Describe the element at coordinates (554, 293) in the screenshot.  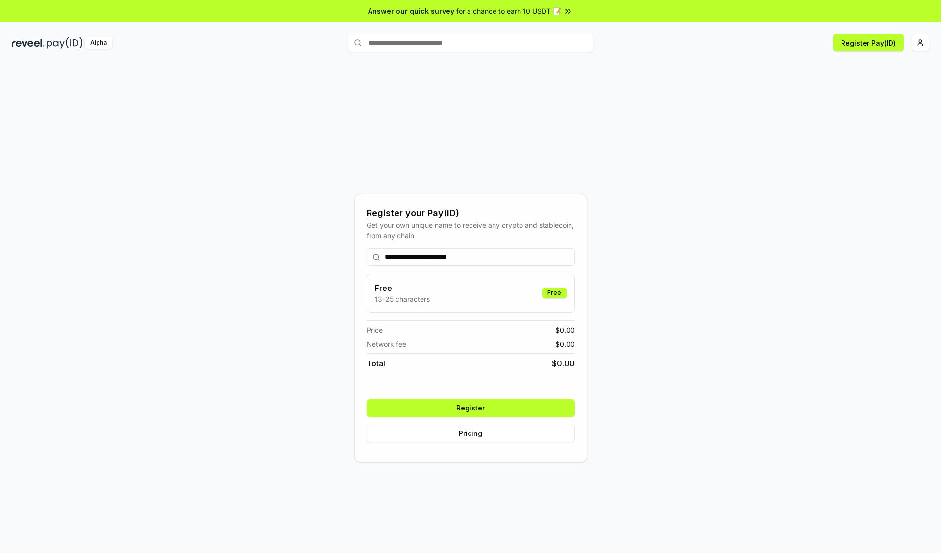
I see `div: Free` at that location.